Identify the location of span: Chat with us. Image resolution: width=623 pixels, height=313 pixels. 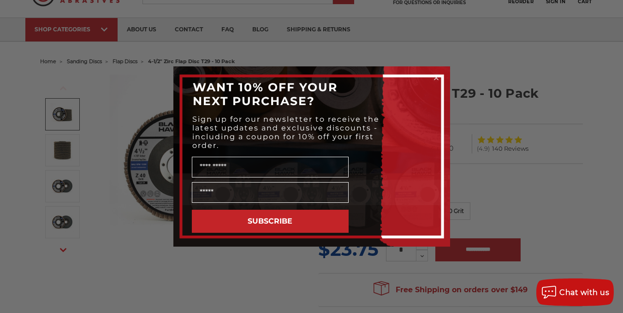
(584, 292).